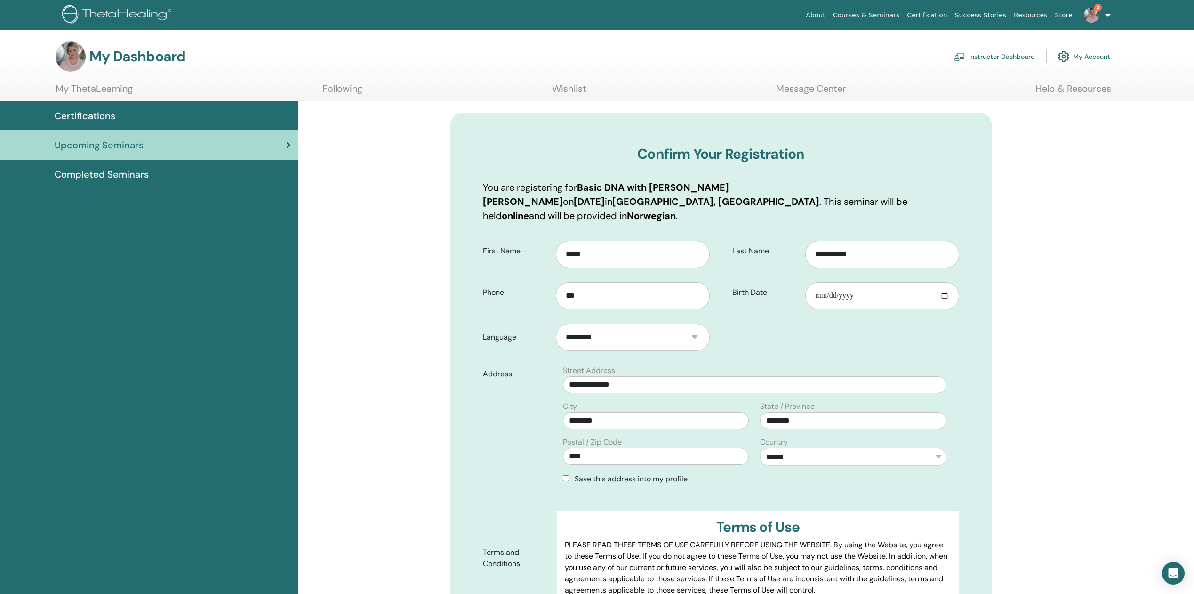 The image size is (1194, 594). Describe the element at coordinates (342, 92) in the screenshot. I see `a: Following` at that location.